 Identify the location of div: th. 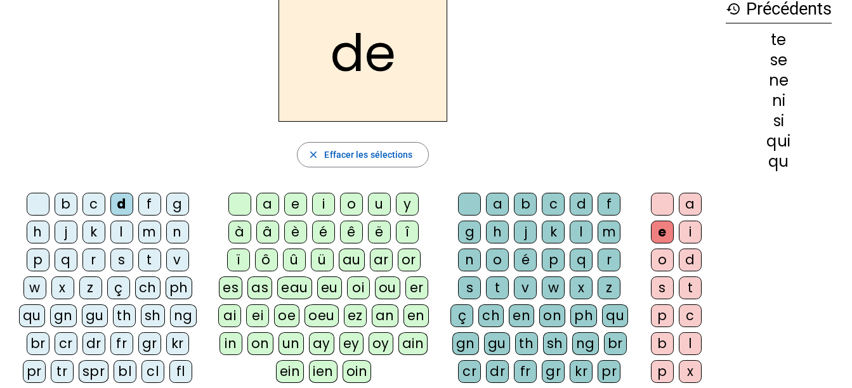
(124, 316).